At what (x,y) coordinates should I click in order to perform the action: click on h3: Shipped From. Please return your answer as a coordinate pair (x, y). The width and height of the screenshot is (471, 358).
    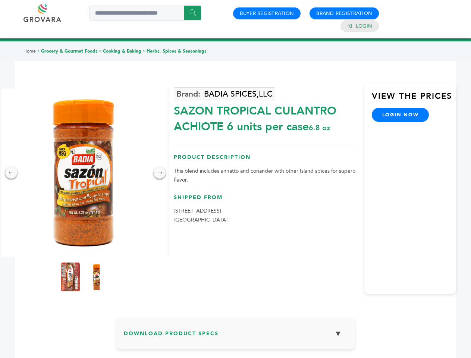
    Looking at the image, I should click on (265, 200).